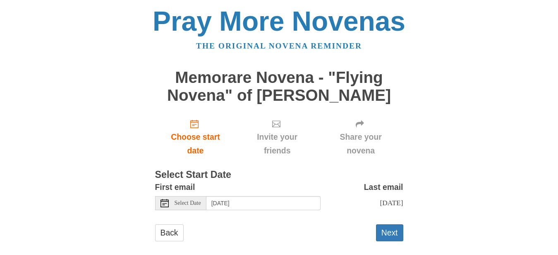 The width and height of the screenshot is (558, 255). I want to click on a: Choose start date, so click(196, 137).